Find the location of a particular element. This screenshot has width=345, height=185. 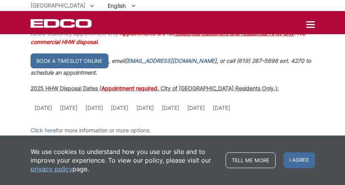

span: I agree is located at coordinates (299, 160).